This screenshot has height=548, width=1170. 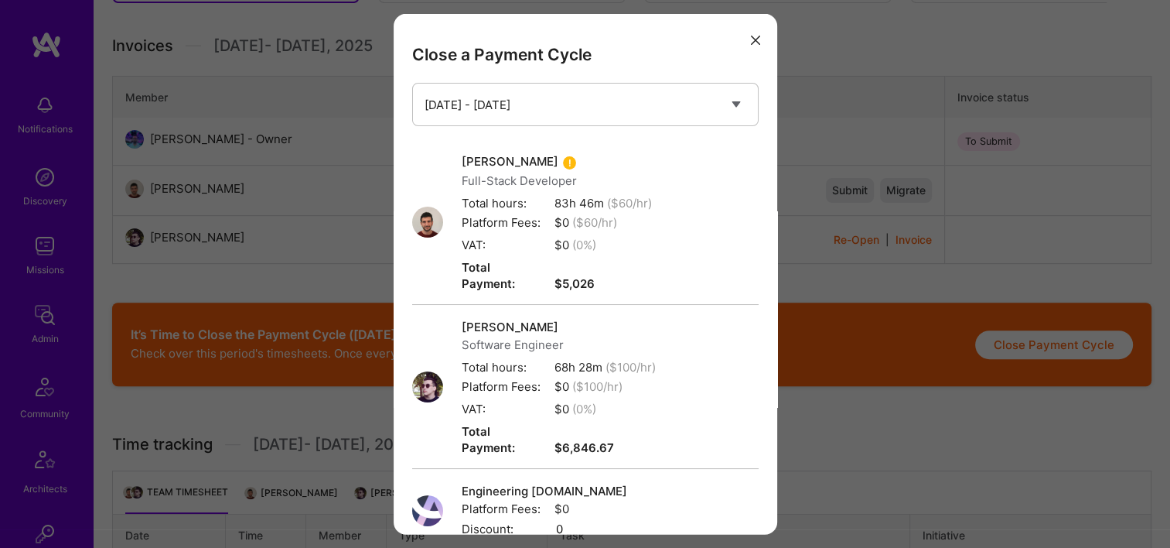 I want to click on span: Full-Stack Developer, so click(x=557, y=179).